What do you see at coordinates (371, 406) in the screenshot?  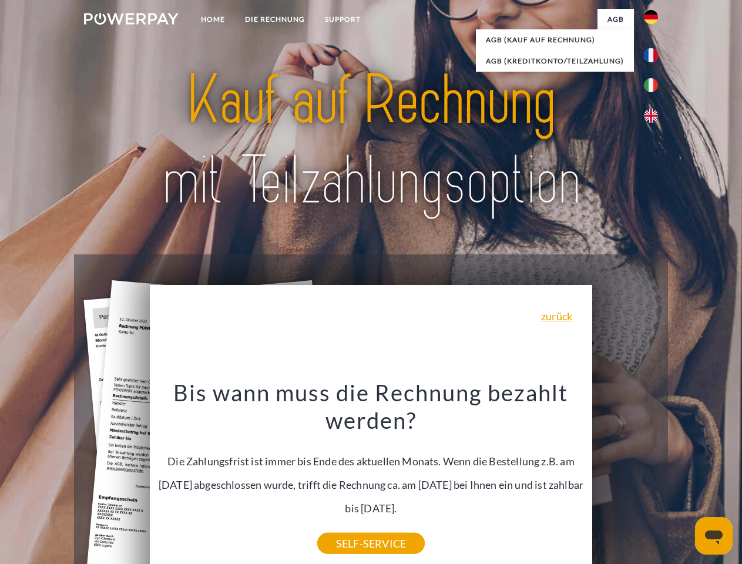 I see `h3: Bis wann muss die Rechnung bezahlt werden?` at bounding box center [371, 406].